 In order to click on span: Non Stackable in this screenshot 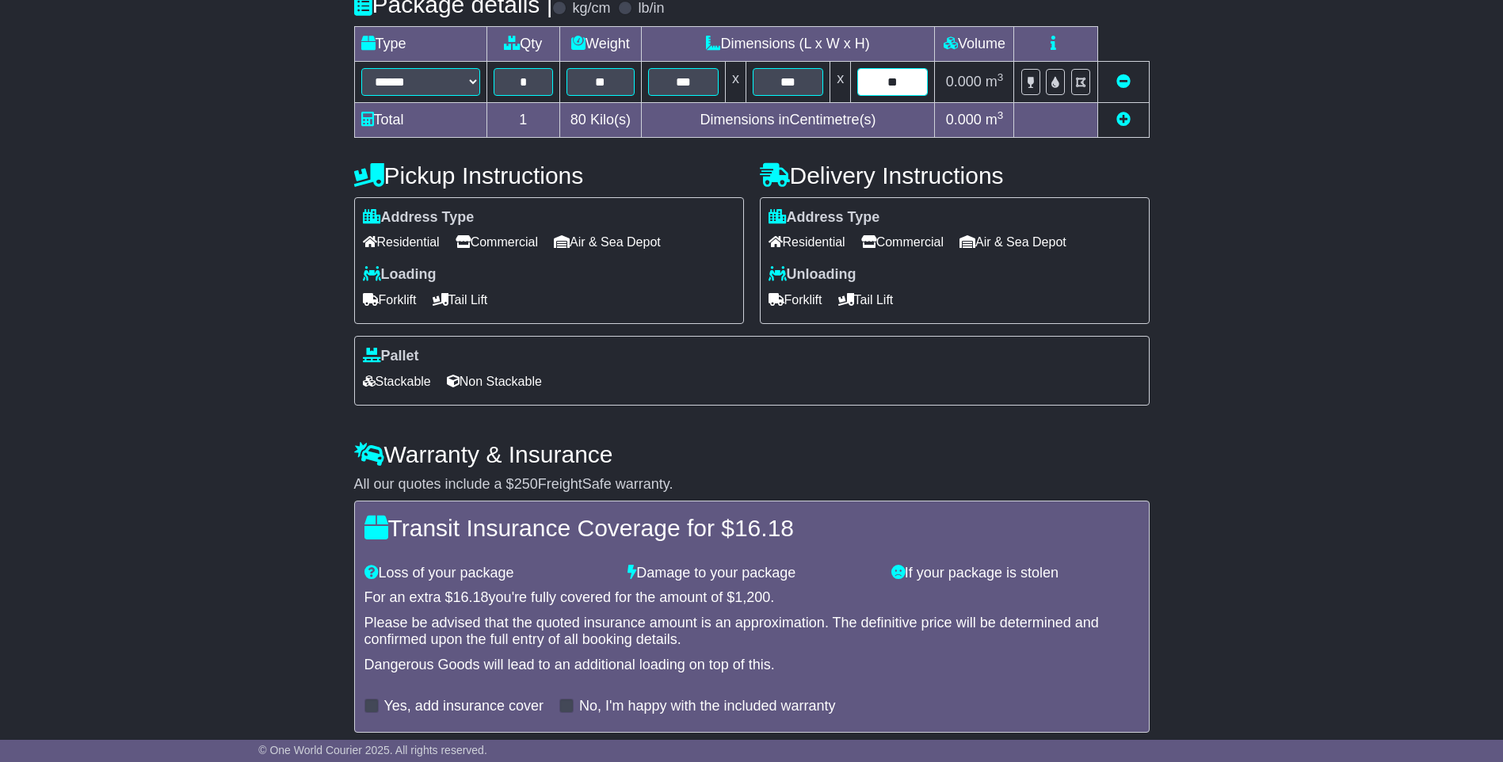, I will do `click(494, 381)`.